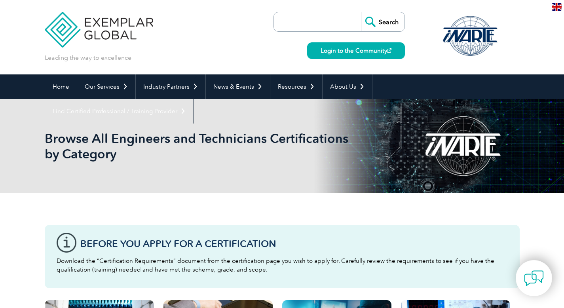 This screenshot has width=564, height=308. What do you see at coordinates (171, 87) in the screenshot?
I see `a: Industry Partners` at bounding box center [171, 87].